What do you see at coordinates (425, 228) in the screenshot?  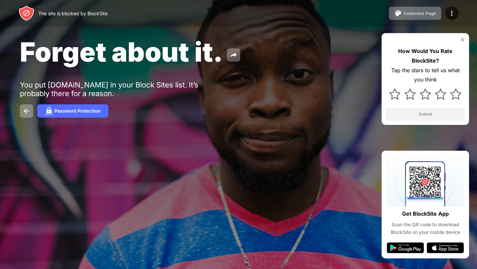 I see `div: Scan the QR code to download BlockSite on your mobile device` at bounding box center [425, 228].